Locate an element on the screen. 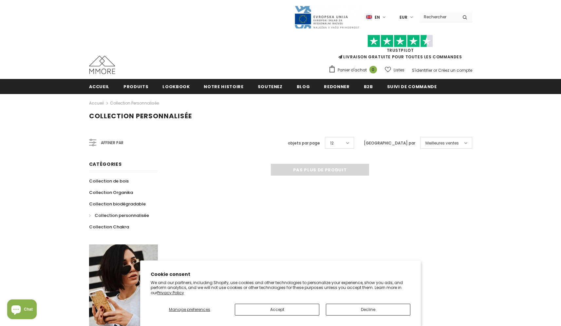 Image resolution: width=561 pixels, height=326 pixels. span: B2B is located at coordinates (369, 87).